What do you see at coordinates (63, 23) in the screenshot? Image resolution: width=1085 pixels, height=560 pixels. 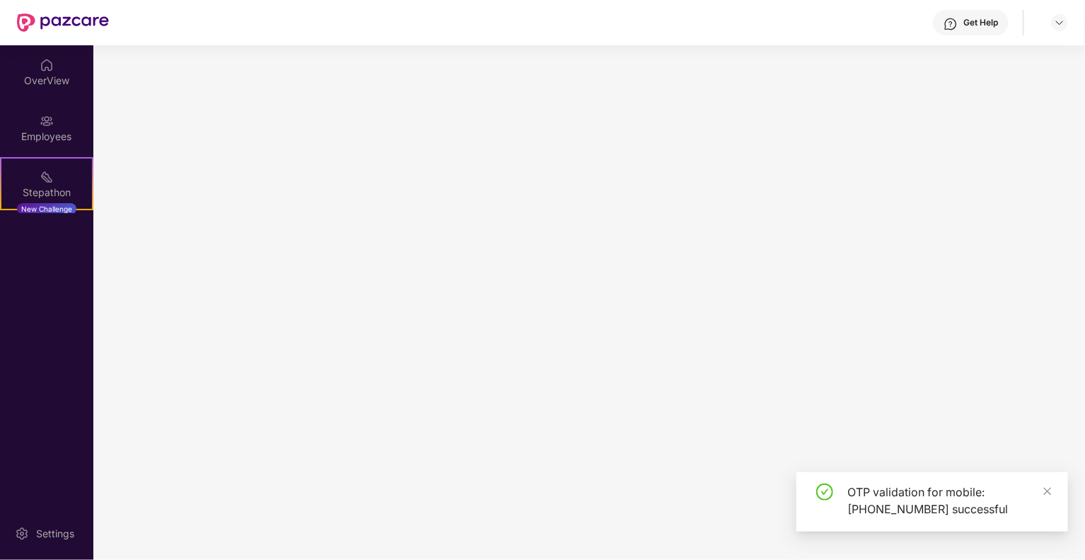 I see `img: New Pazcare Logo` at bounding box center [63, 23].